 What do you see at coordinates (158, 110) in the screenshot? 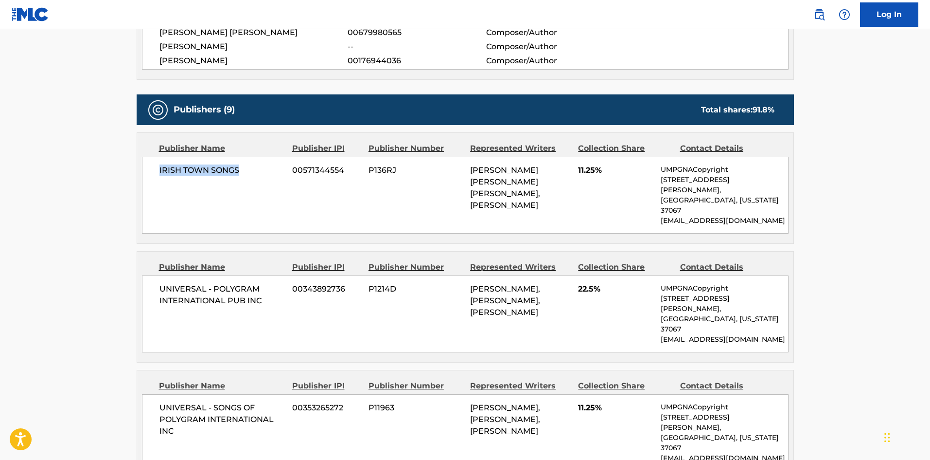
I see `img: Publishers` at bounding box center [158, 110].